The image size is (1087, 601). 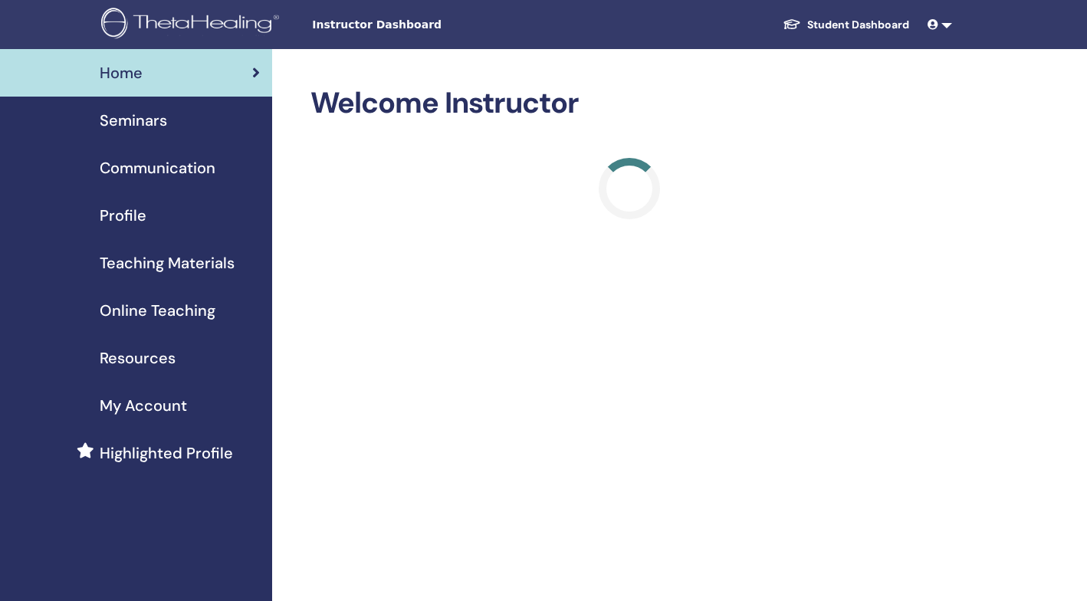 I want to click on span: Online Teaching, so click(x=157, y=311).